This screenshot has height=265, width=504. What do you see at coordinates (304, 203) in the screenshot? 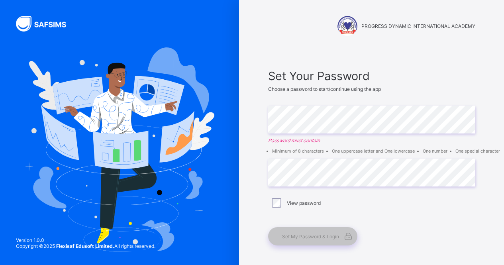
I see `label: View password` at bounding box center [304, 203].